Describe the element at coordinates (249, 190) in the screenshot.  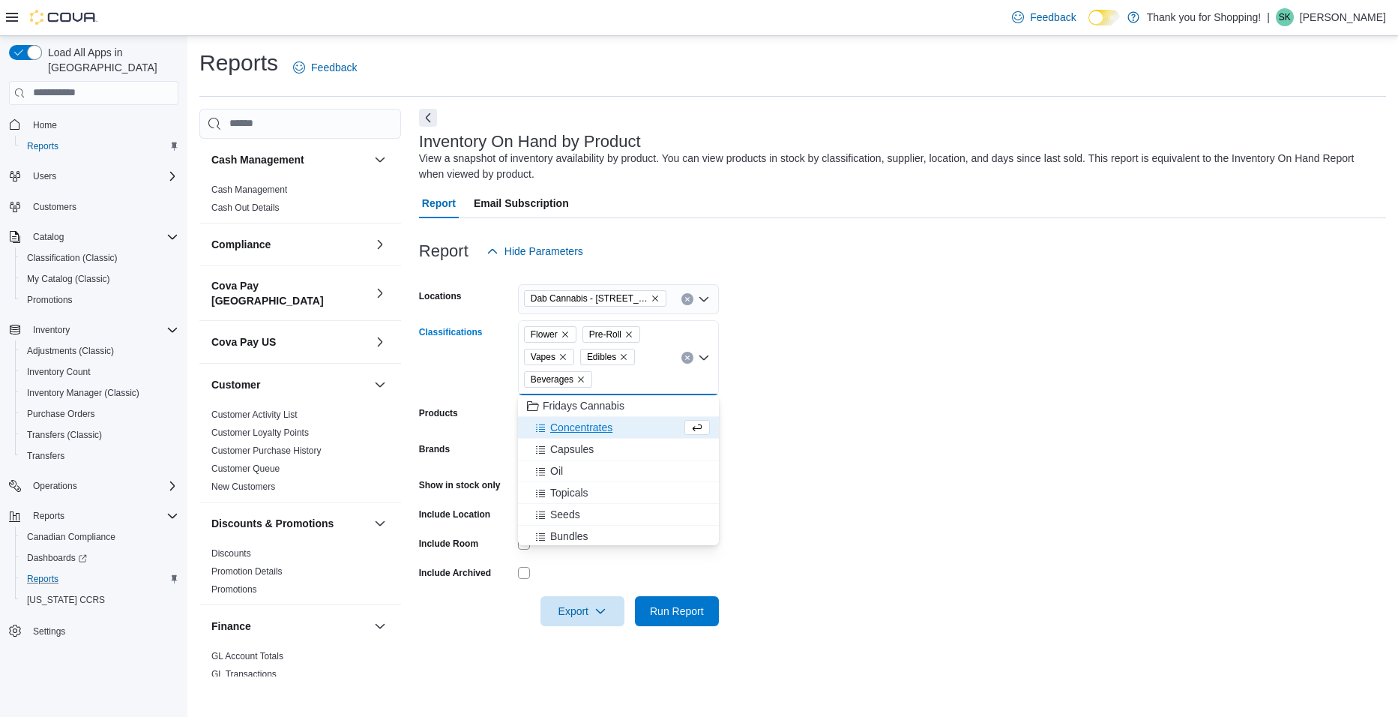
I see `a: Cash Management` at that location.